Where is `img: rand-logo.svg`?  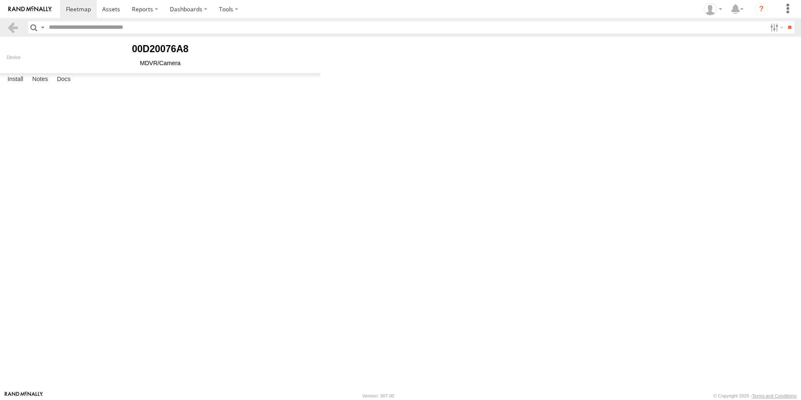 img: rand-logo.svg is located at coordinates (30, 9).